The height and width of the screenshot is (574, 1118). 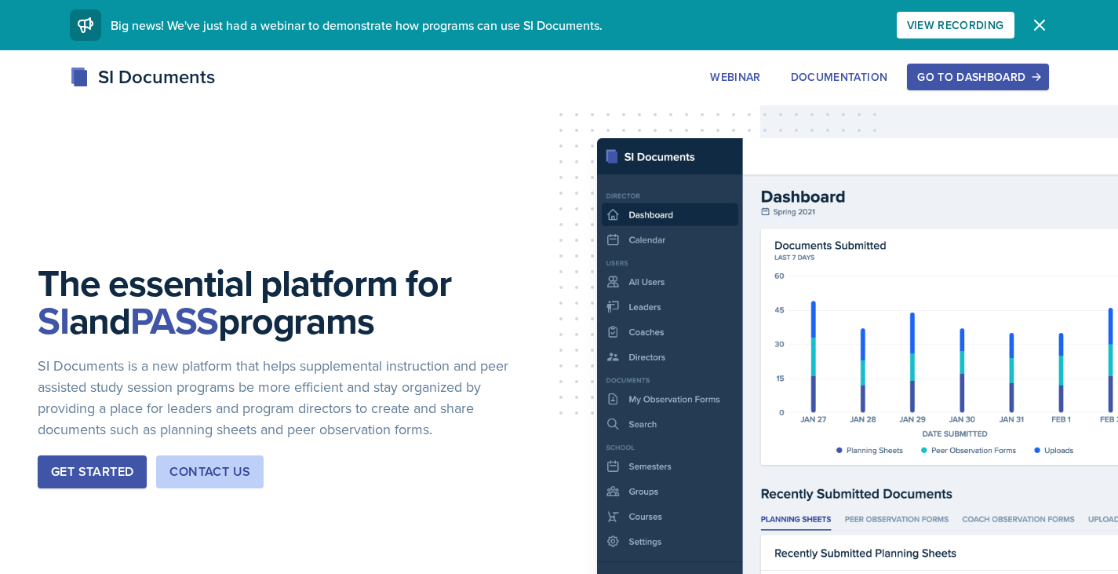 I want to click on button: Contact Us, so click(x=210, y=472).